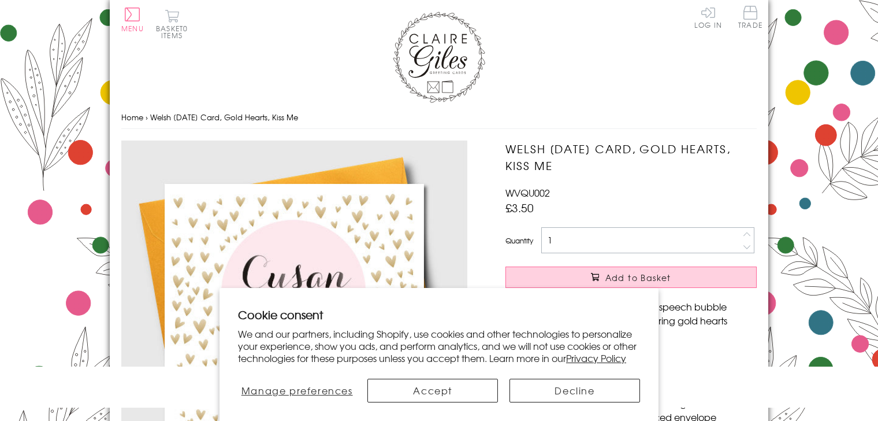  Describe the element at coordinates (708, 17) in the screenshot. I see `a: Log In` at that location.